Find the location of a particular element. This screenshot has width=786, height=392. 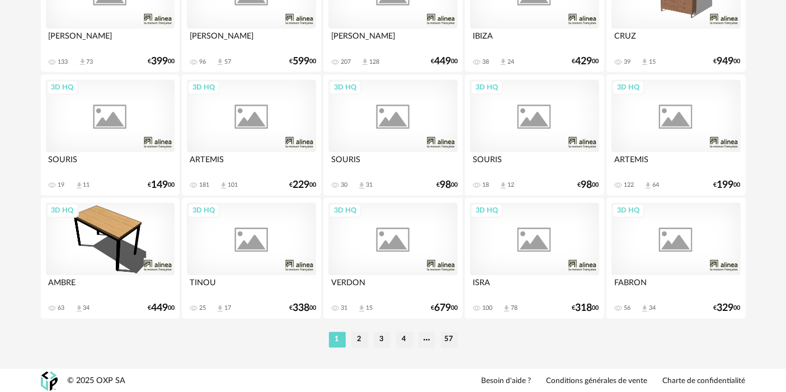

div: 100 is located at coordinates (487, 308).